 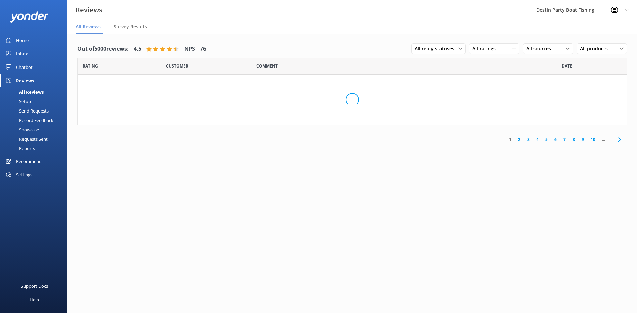 What do you see at coordinates (556, 139) in the screenshot?
I see `a: 6` at bounding box center [556, 139].